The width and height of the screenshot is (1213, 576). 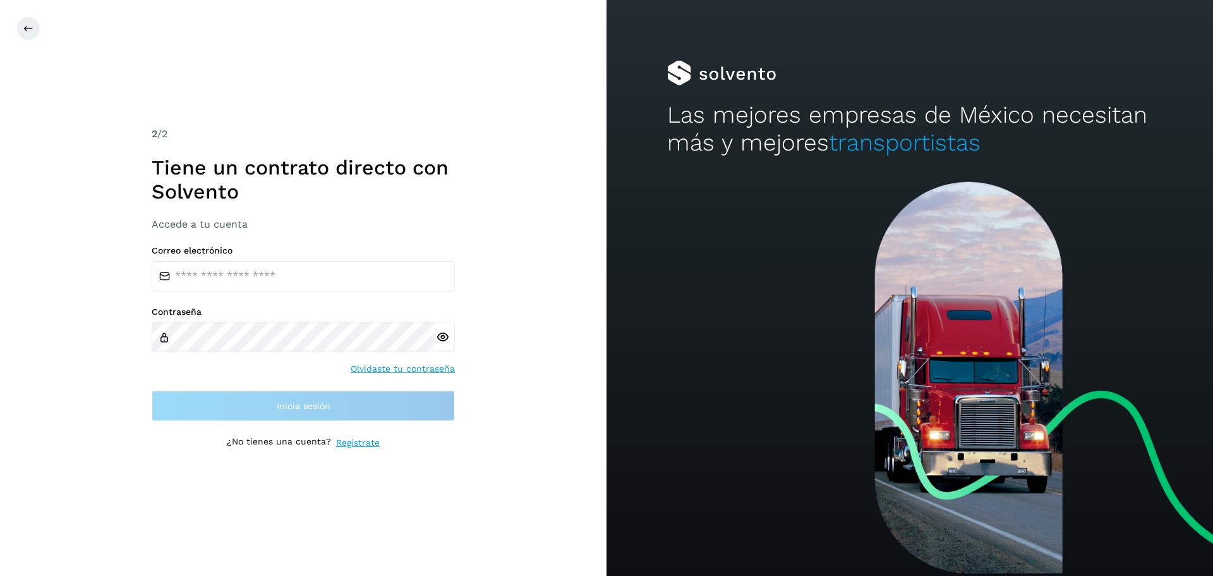 I want to click on span: transportistas, so click(x=905, y=142).